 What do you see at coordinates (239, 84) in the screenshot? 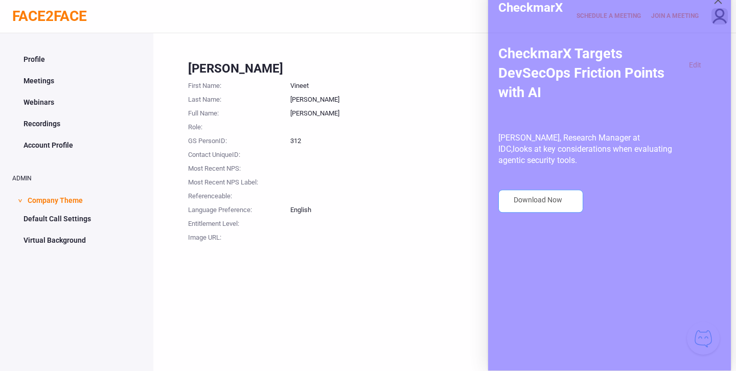
I see `div: First Name :` at bounding box center [239, 84].